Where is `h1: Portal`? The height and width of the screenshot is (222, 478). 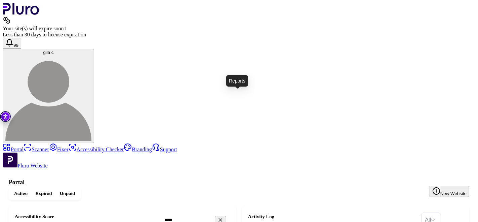
h1: Portal is located at coordinates (239, 182).